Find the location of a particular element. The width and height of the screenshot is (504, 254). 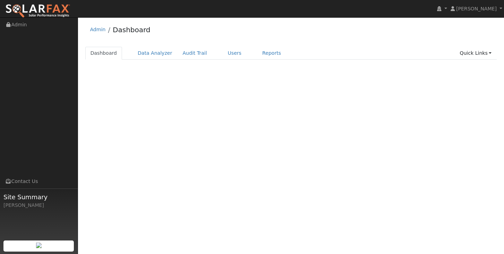

a: Admin is located at coordinates (98, 29).